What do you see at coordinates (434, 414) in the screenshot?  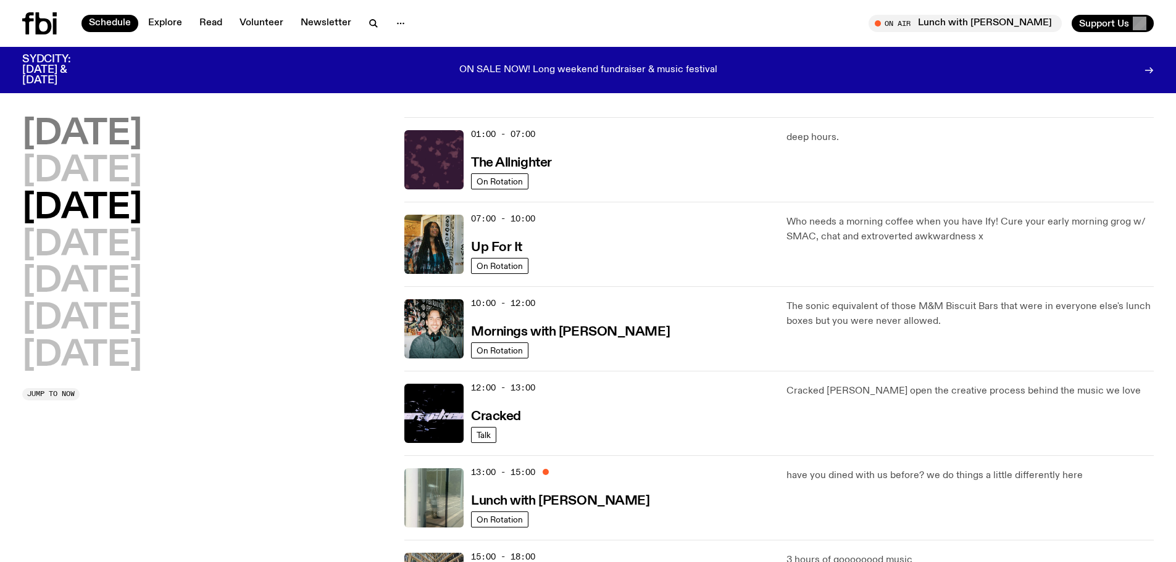 I see `img: Logo for Podcast Cracked. Black background, with white writing, with glass smashing graphics` at bounding box center [434, 414].